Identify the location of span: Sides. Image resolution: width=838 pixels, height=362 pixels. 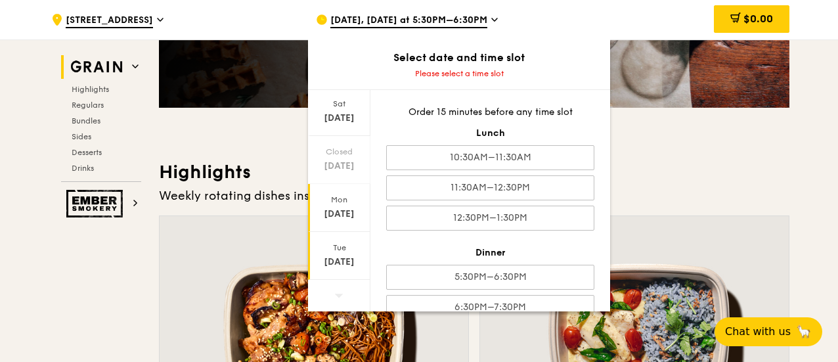
(81, 137).